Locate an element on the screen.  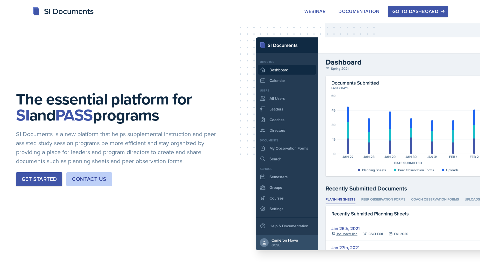
div: Go to Dashboard is located at coordinates (418, 11).